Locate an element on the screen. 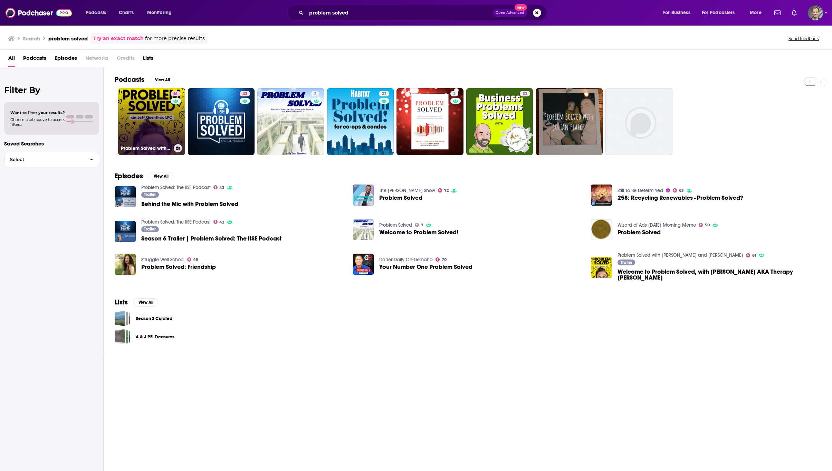 Image resolution: width=832 pixels, height=471 pixels. span: Behind the Mic with Problem Solved is located at coordinates (190, 204).